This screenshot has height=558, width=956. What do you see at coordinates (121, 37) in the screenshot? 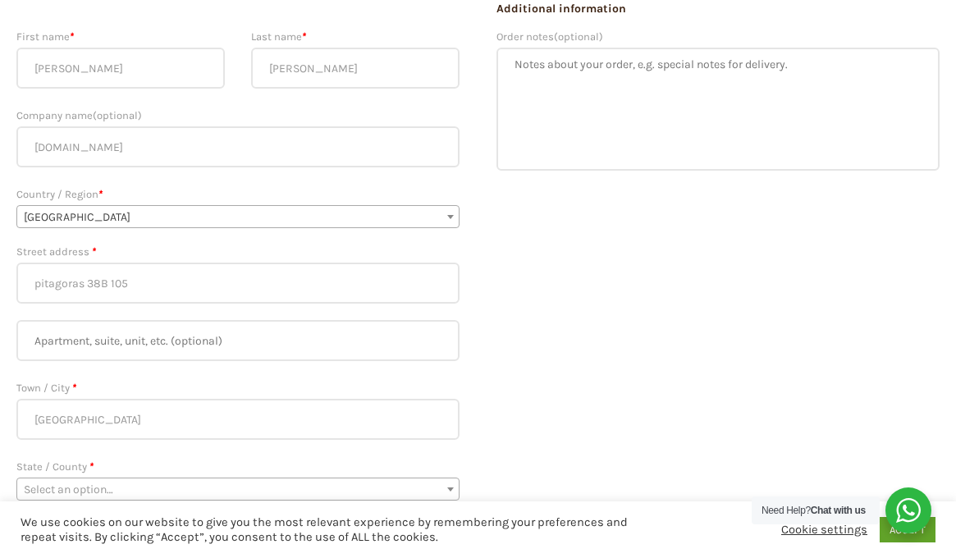
I see `label: First name` at bounding box center [121, 37].